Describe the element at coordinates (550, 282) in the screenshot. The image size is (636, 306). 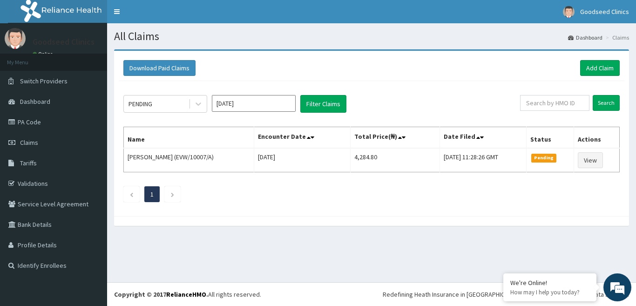
I see `div: We're Online!` at that location.